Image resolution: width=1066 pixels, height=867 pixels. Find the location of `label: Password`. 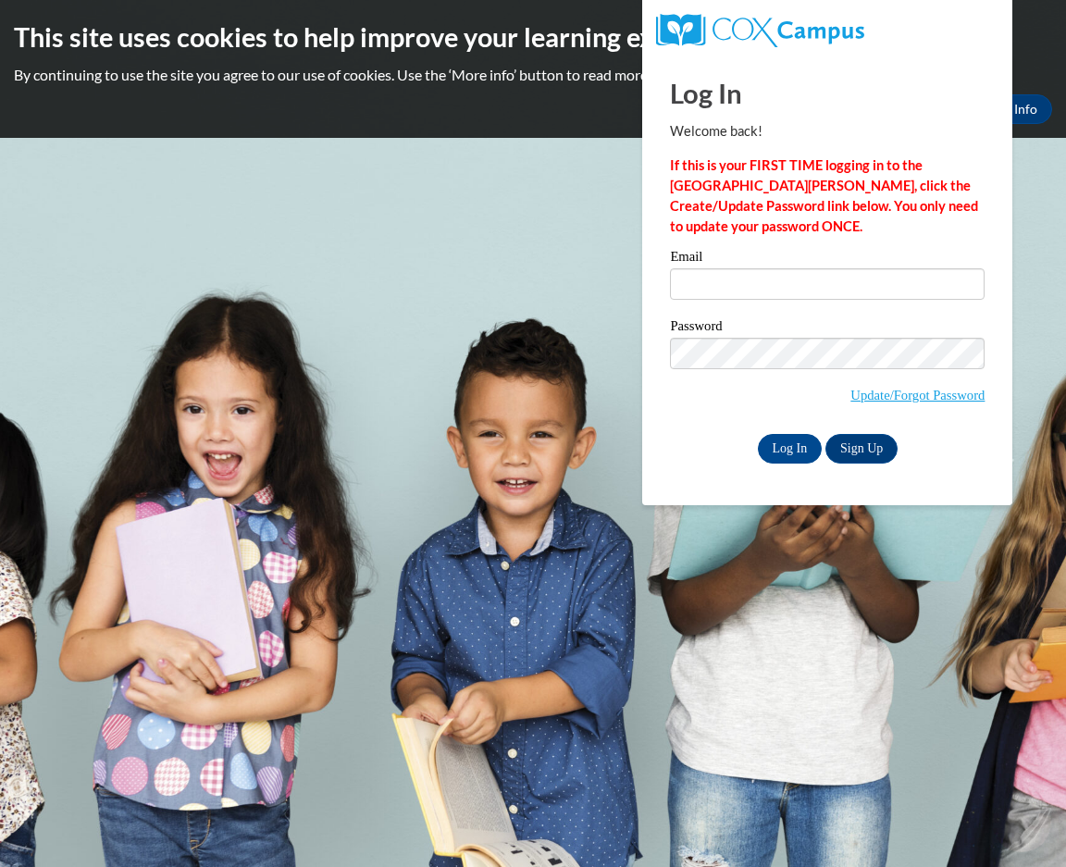

label: Password is located at coordinates (828, 329).